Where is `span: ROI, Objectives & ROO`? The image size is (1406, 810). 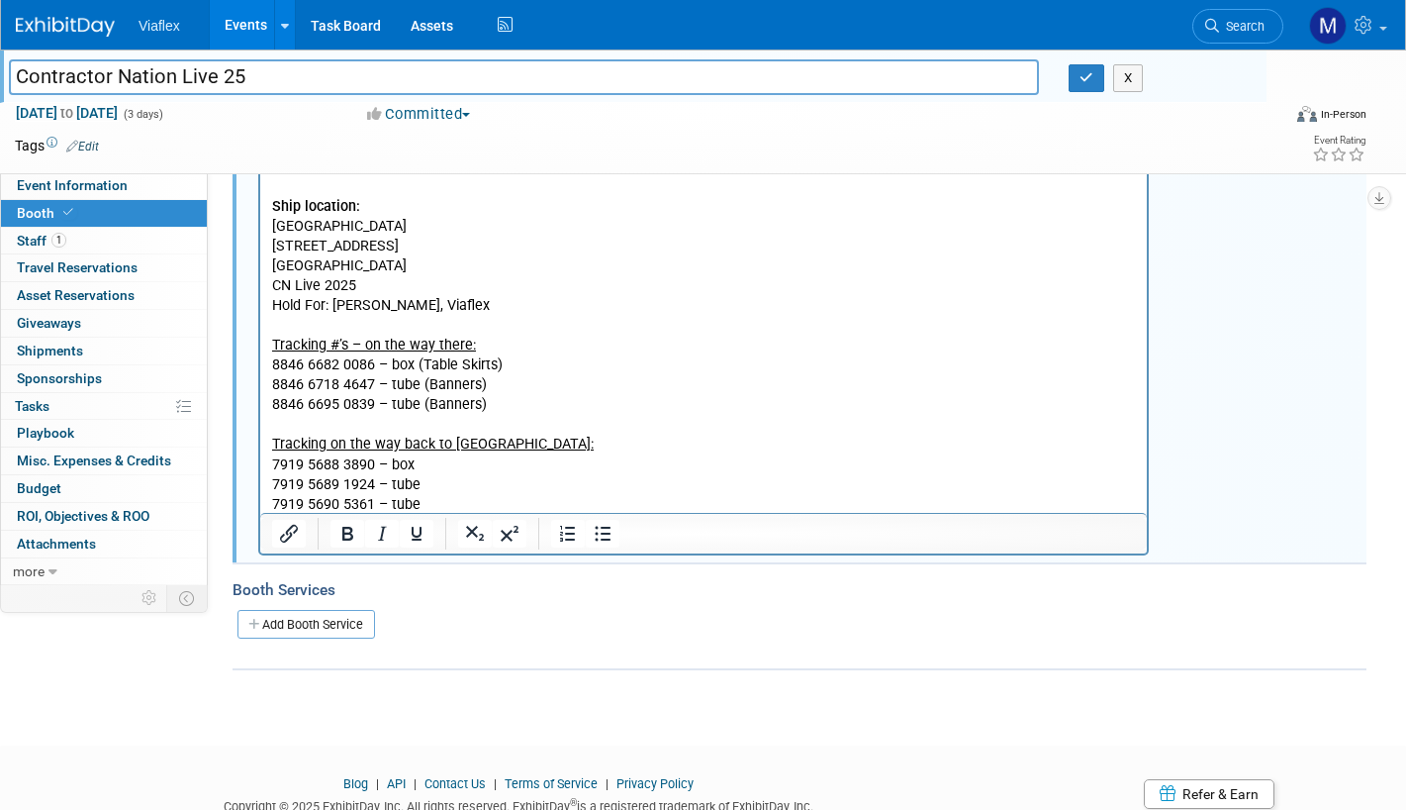 span: ROI, Objectives & ROO is located at coordinates (83, 516).